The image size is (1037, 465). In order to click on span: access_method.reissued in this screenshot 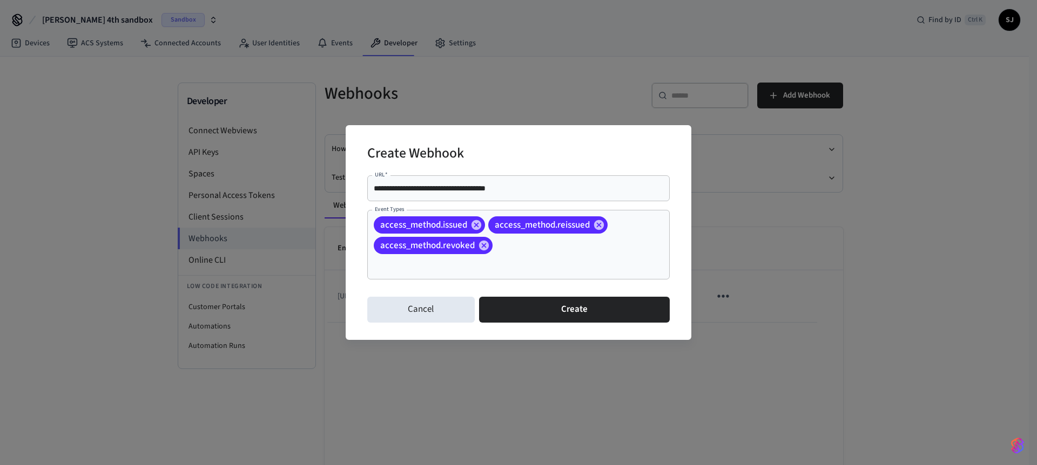, I will do `click(542, 225)`.